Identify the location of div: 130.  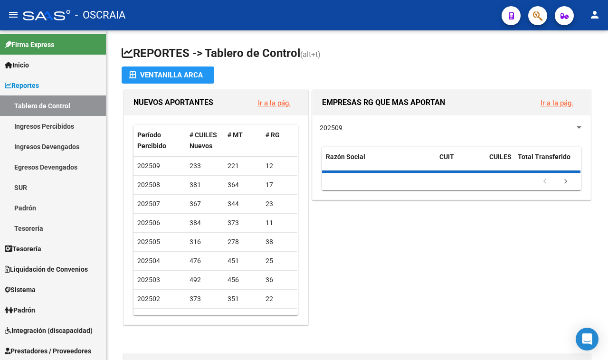
(205, 318).